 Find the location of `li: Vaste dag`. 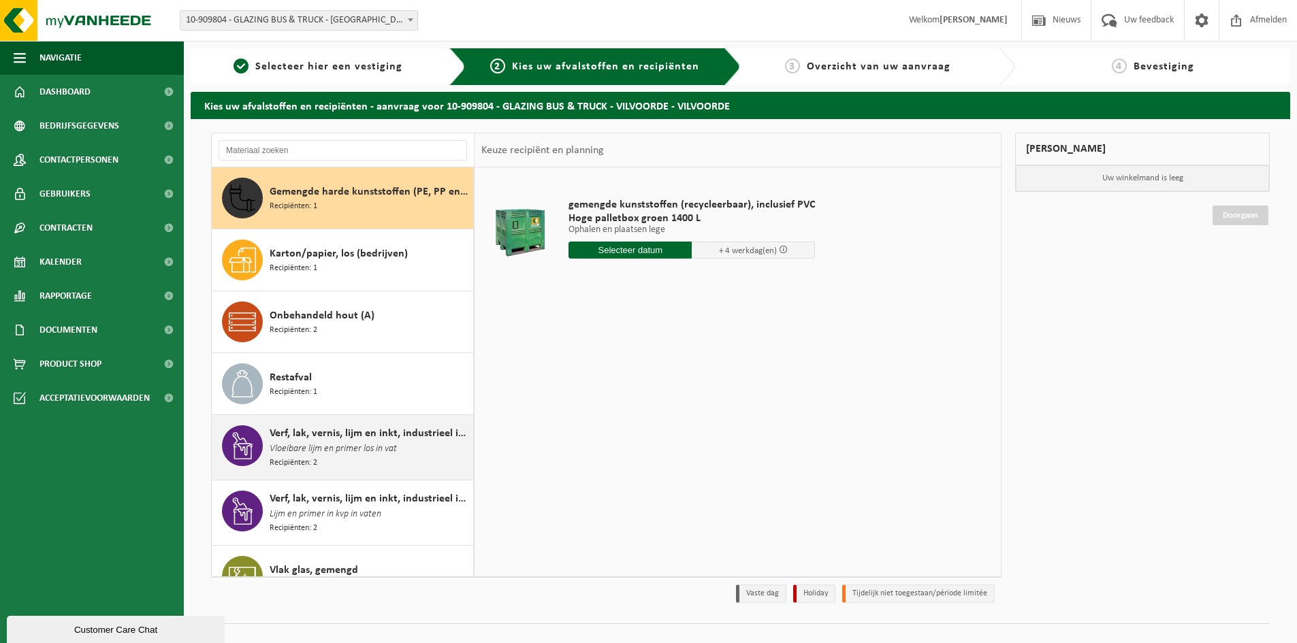

li: Vaste dag is located at coordinates (761, 594).